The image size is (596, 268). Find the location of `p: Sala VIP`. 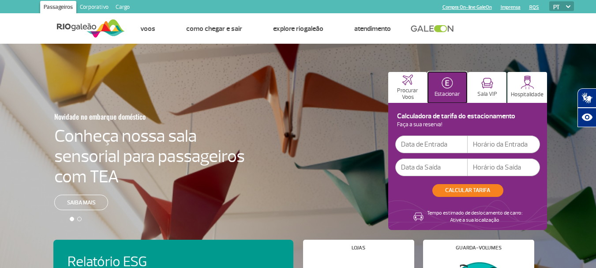

p: Sala VIP is located at coordinates (487, 94).